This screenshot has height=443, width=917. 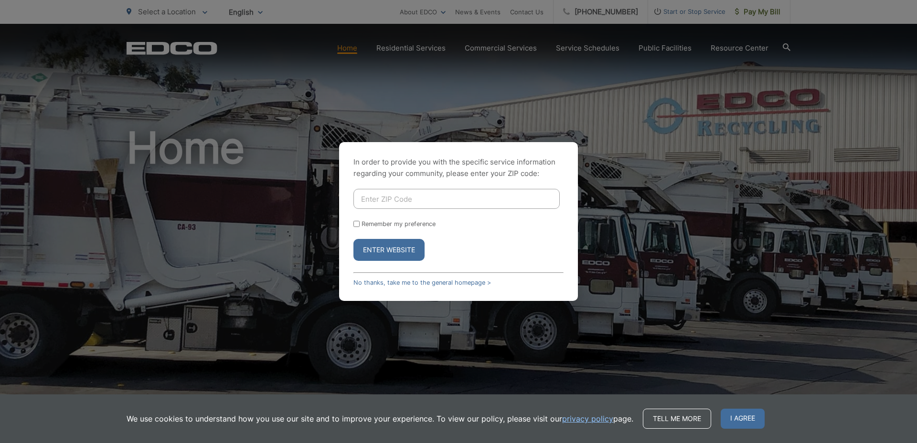 I want to click on button: Enter Website, so click(x=389, y=250).